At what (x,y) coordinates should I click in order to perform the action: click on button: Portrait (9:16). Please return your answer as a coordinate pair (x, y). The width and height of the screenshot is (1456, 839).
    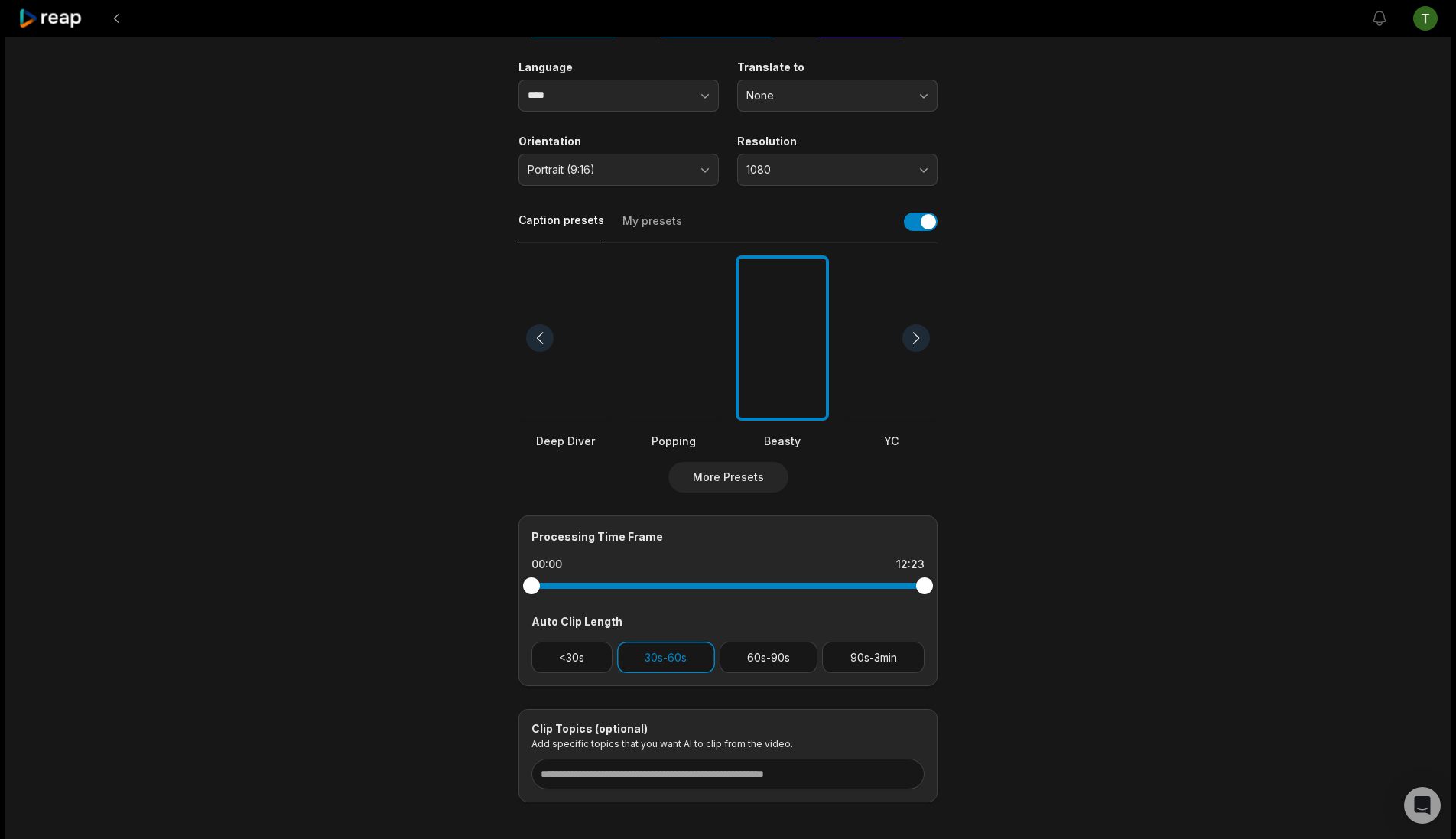
    Looking at the image, I should click on (618, 170).